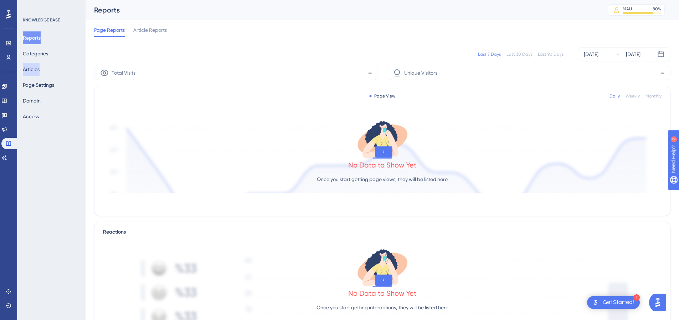 Image resolution: width=679 pixels, height=320 pixels. What do you see at coordinates (628, 9) in the screenshot?
I see `div: MAU` at bounding box center [628, 9].